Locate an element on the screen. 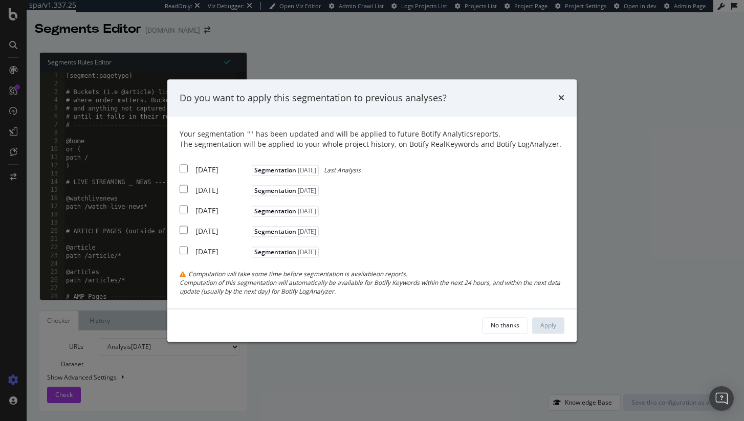 This screenshot has height=421, width=744. div: Open Intercom Messenger is located at coordinates (721, 399).